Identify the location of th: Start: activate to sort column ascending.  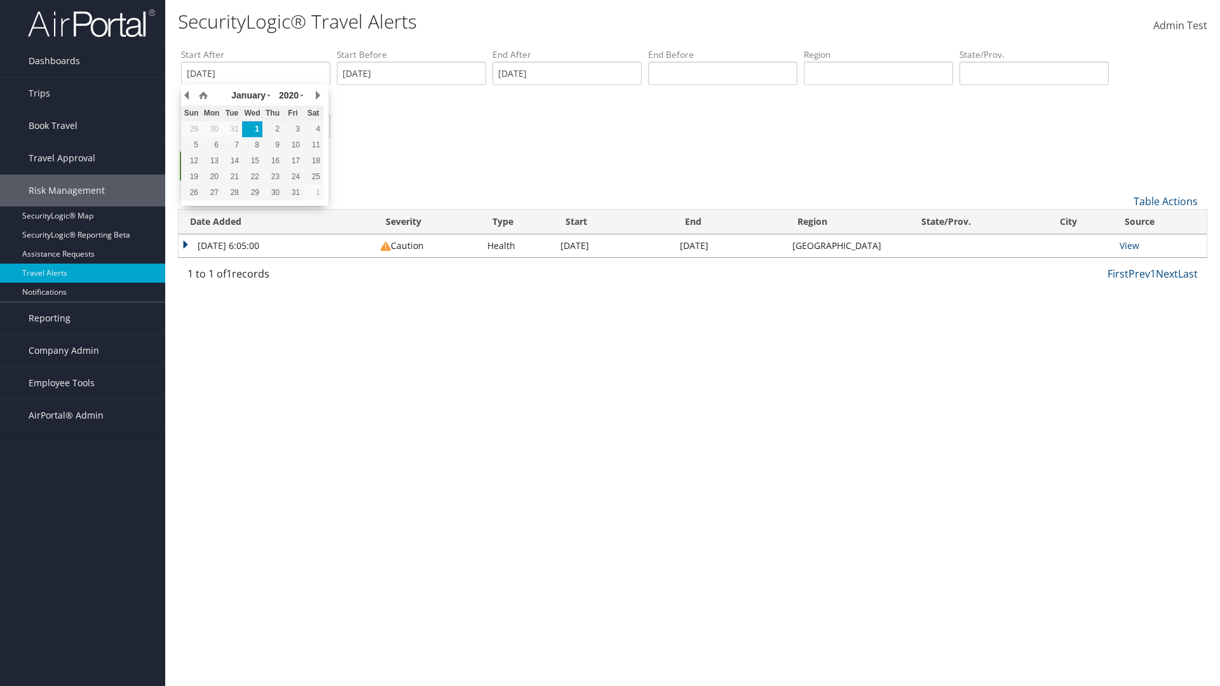
(614, 222).